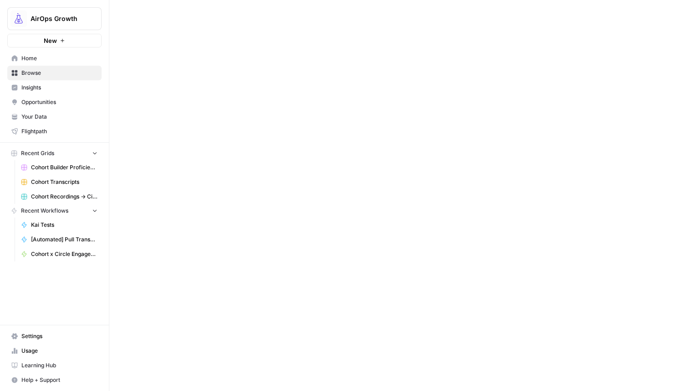  What do you see at coordinates (59, 167) in the screenshot?
I see `a: Cohort Builder Proficiency Scorer` at bounding box center [59, 167].